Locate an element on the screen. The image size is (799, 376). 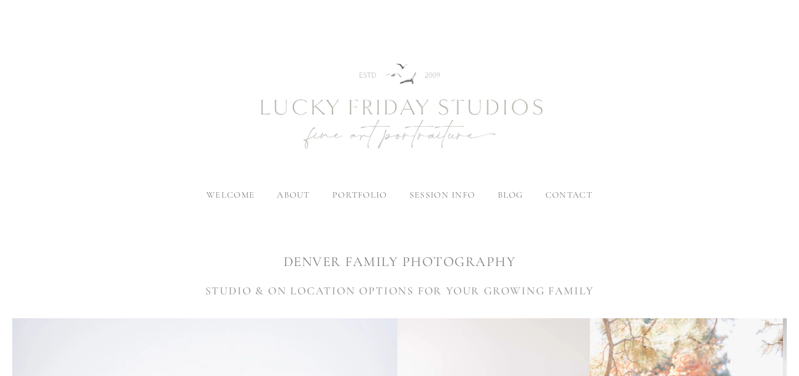
label: session info is located at coordinates (442, 195).